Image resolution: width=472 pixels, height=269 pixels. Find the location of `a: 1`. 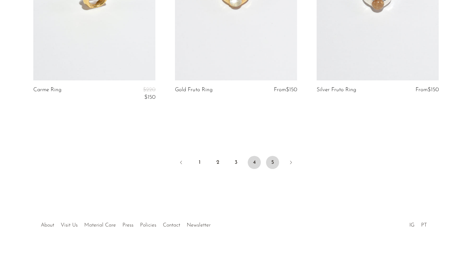

a: 1 is located at coordinates (199, 162).